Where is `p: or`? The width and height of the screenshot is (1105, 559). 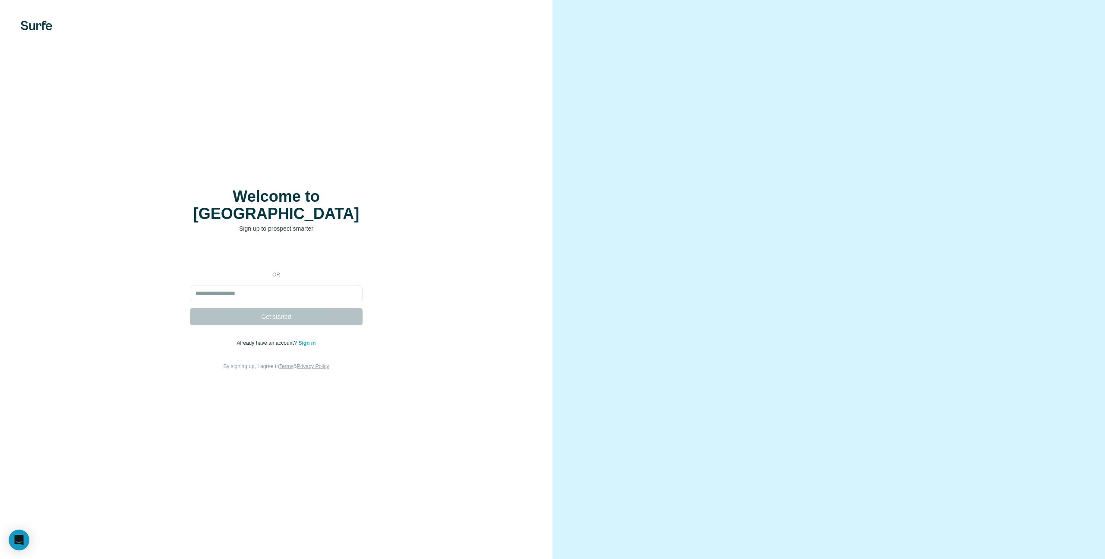
p: or is located at coordinates (276, 275).